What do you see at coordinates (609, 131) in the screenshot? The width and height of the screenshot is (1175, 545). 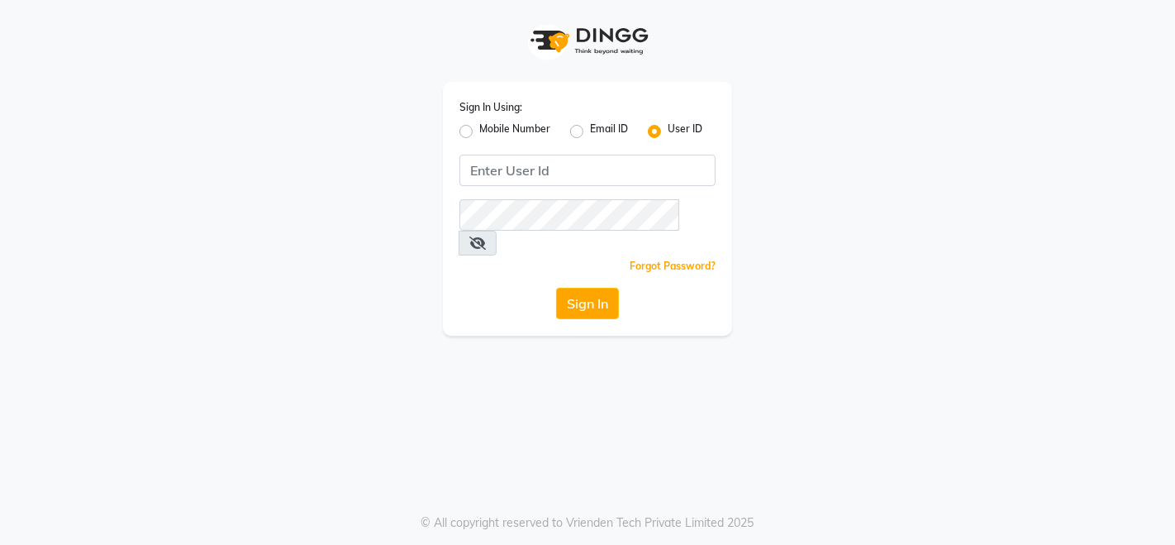 I see `label: Email ID` at bounding box center [609, 131].